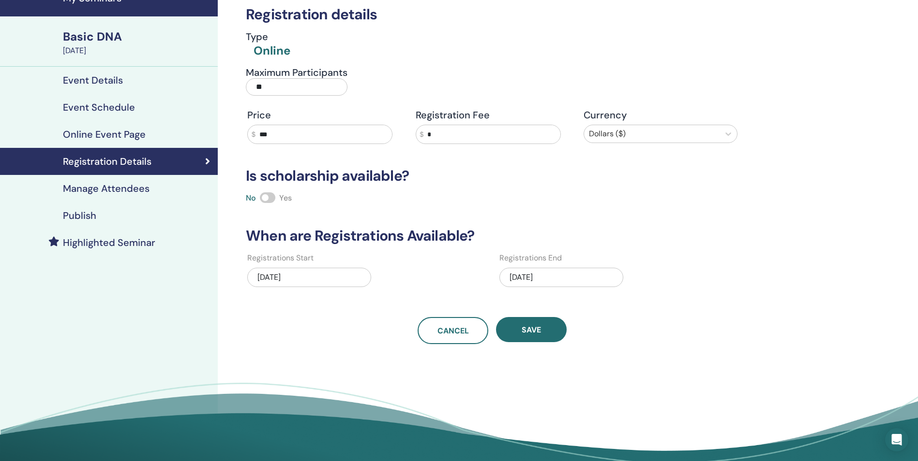 The height and width of the screenshot is (461, 918). I want to click on h4: Currency, so click(660, 115).